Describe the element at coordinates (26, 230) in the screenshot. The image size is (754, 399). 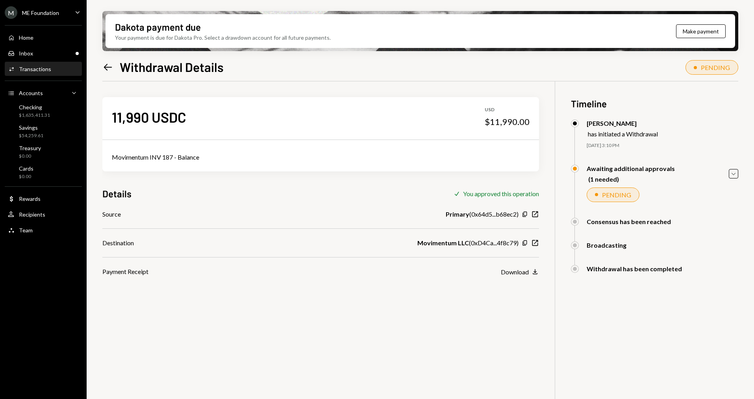
I see `div: Team` at that location.